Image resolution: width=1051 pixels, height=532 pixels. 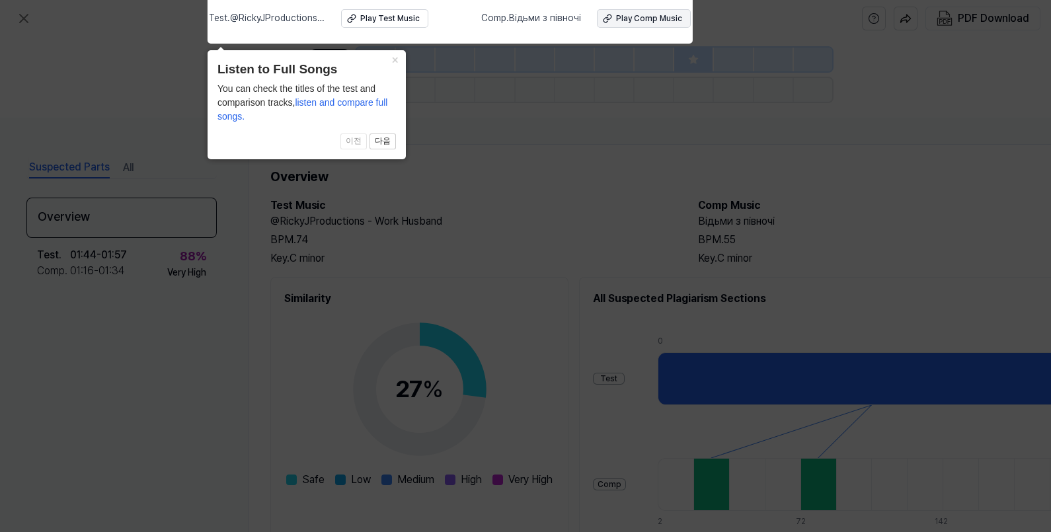 I want to click on a: Play Comp Music, so click(x=644, y=19).